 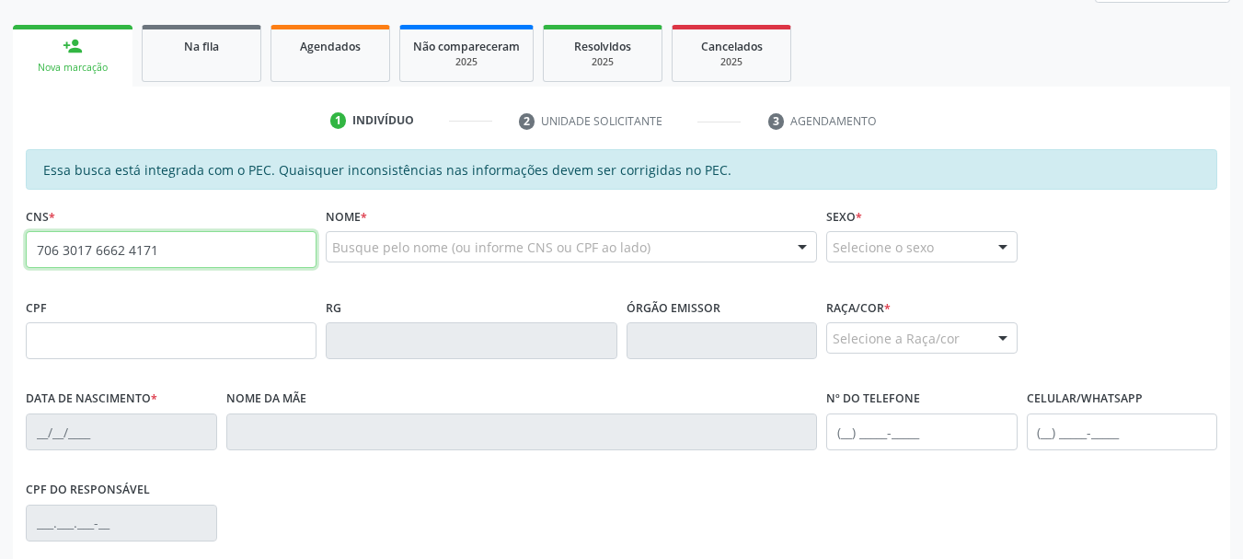 I want to click on div: Nova marcação, so click(x=73, y=67).